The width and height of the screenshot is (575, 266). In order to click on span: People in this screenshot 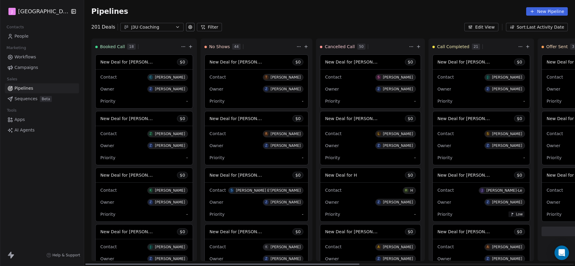, I will do `click(21, 36)`.